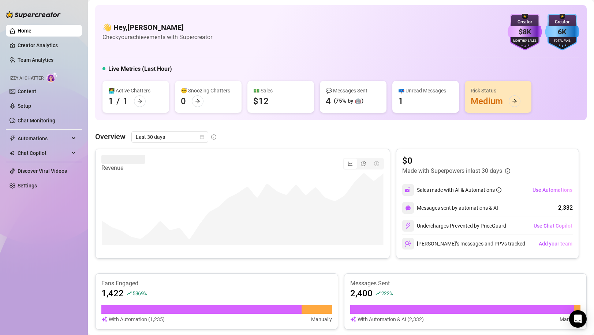 This screenshot has height=335, width=594. What do you see at coordinates (12, 153) in the screenshot?
I see `img: Chat Copilot` at bounding box center [12, 153].